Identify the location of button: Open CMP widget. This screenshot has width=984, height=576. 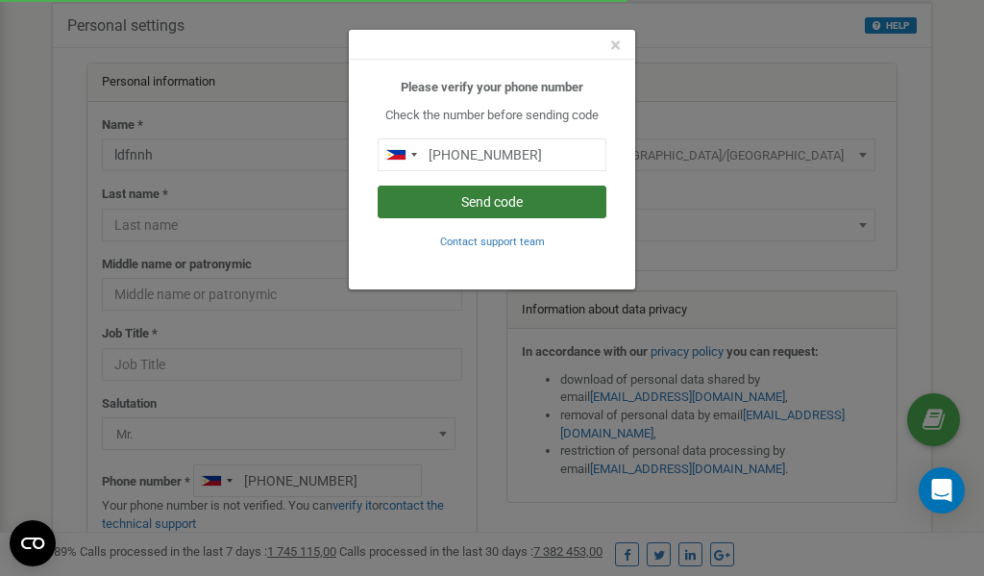
(33, 543).